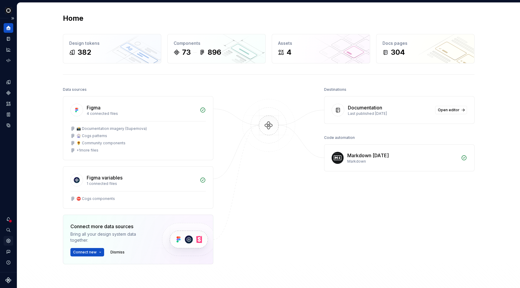 Image resolution: width=520 pixels, height=288 pixels. Describe the element at coordinates (8, 11) in the screenshot. I see `img: 293001da-8814-4710-858c-a22b548e5d5c.png` at that location.